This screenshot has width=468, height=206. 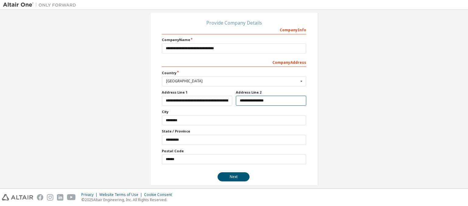 What do you see at coordinates (234, 151) in the screenshot?
I see `label: Postal Code` at bounding box center [234, 151].